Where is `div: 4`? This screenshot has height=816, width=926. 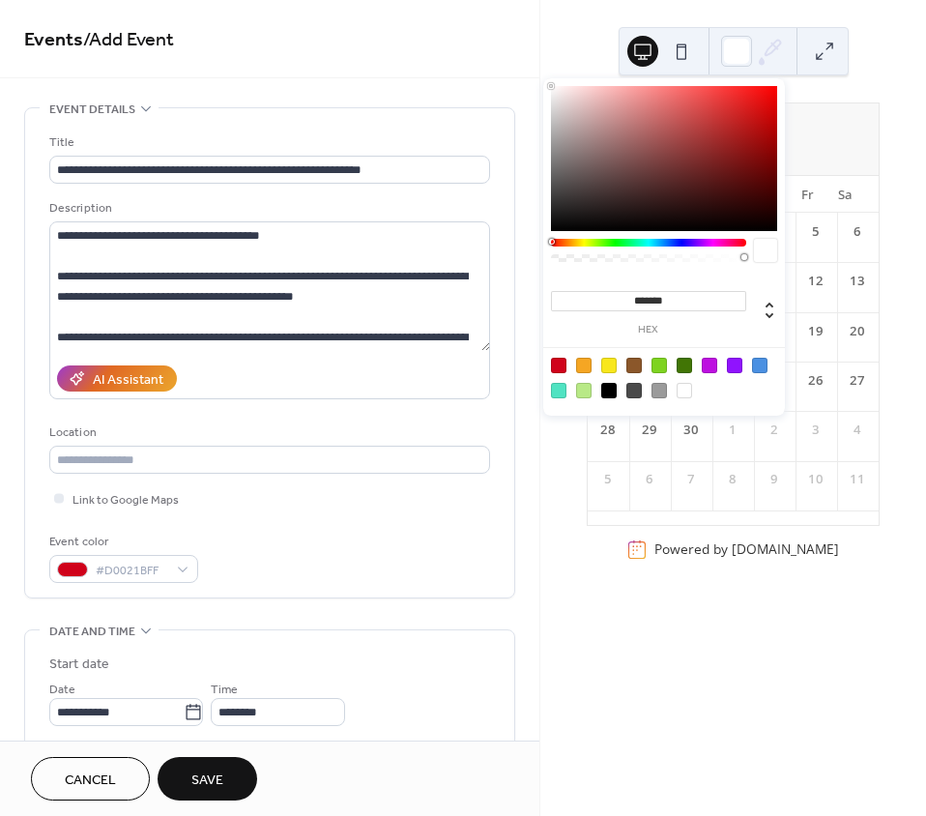
div: 4 is located at coordinates (858, 430).